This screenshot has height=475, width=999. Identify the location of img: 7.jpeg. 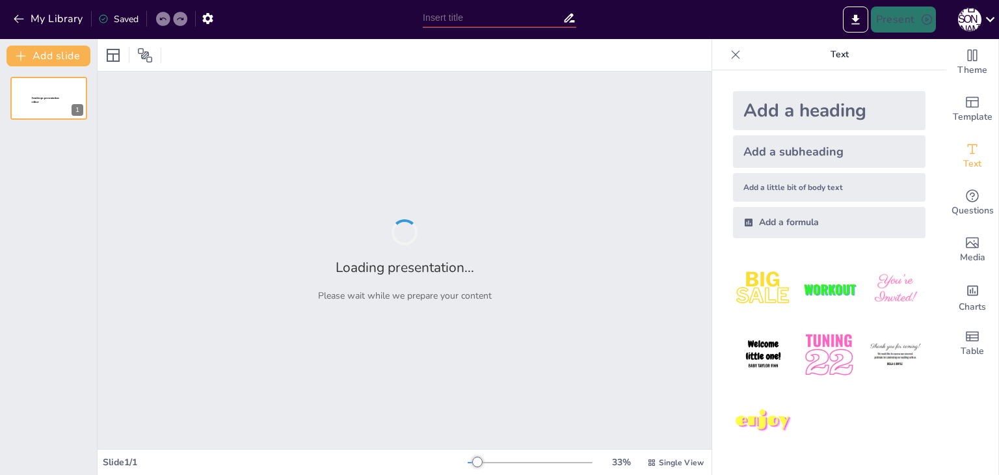
(763, 421).